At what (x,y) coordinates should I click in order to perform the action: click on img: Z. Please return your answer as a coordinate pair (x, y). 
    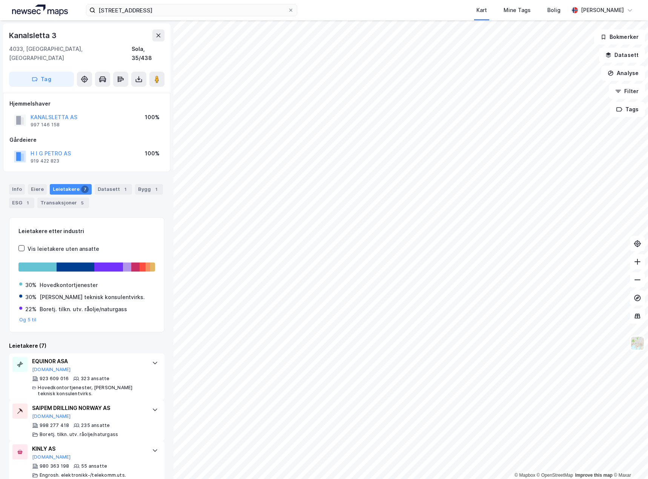
    Looking at the image, I should click on (638, 343).